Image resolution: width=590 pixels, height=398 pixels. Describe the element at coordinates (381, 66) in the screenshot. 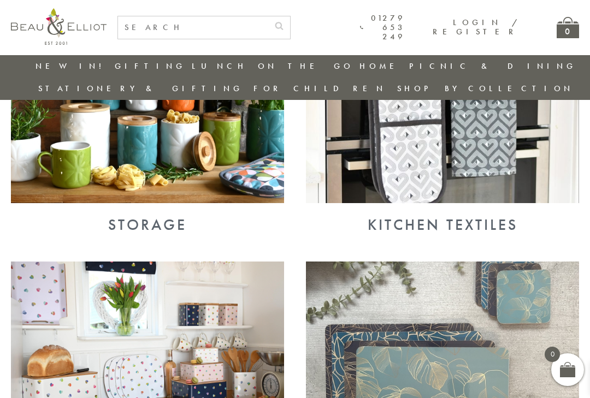

I see `a: Home` at that location.